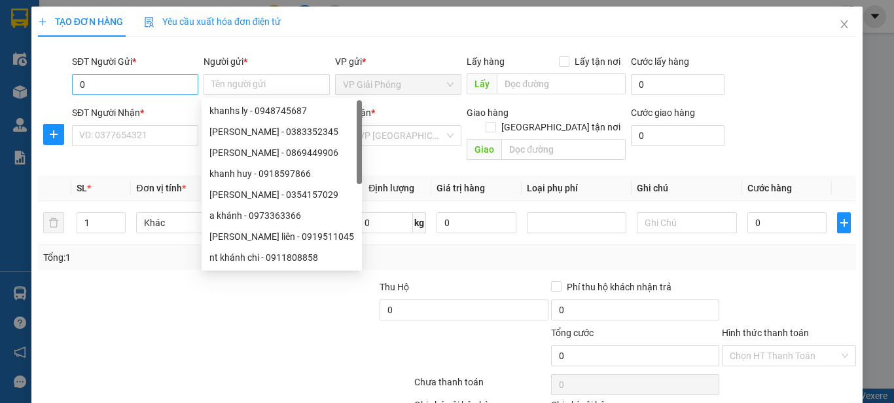 Image resolution: width=894 pixels, height=403 pixels. Describe the element at coordinates (572, 333) in the screenshot. I see `span: Tổng cước` at that location.